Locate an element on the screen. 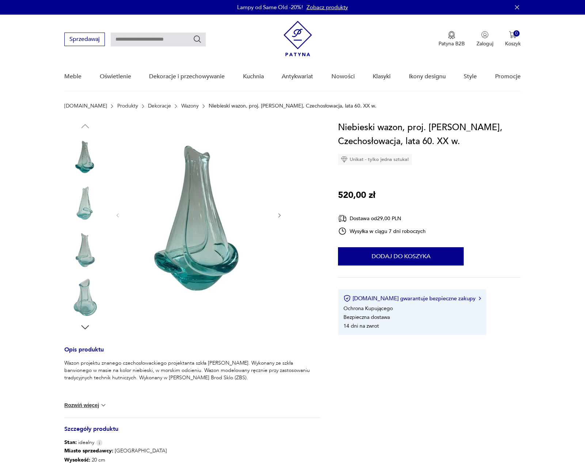  a: Meble is located at coordinates (73, 76).